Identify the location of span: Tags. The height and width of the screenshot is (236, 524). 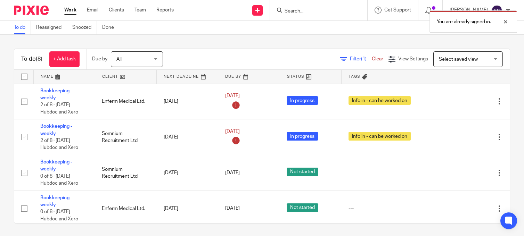
(354, 76).